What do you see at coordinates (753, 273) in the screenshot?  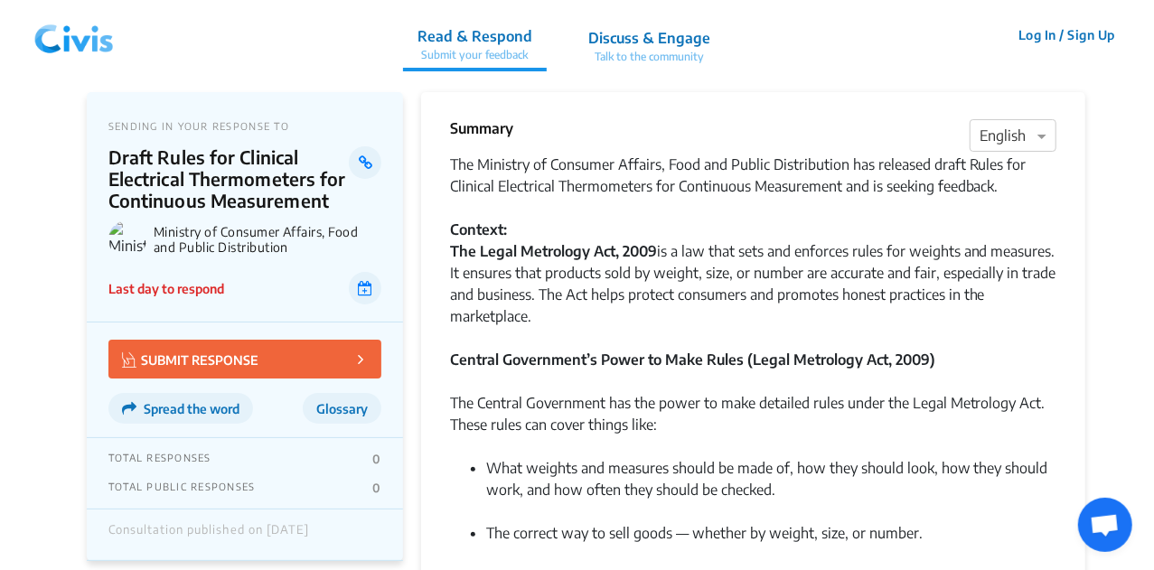 I see `div: is a law that sets and enforces rules for weights and measures. It ensures that products sold by ...` at bounding box center [753, 273].